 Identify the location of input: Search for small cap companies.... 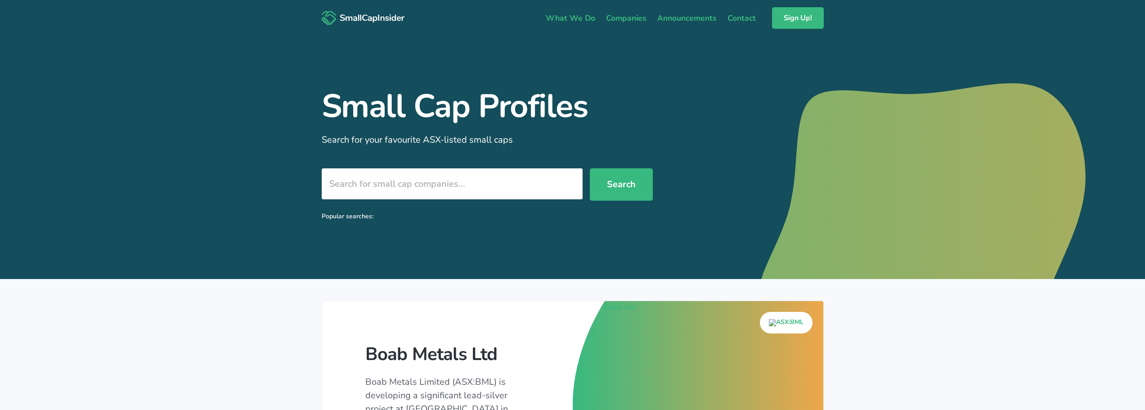
(452, 184).